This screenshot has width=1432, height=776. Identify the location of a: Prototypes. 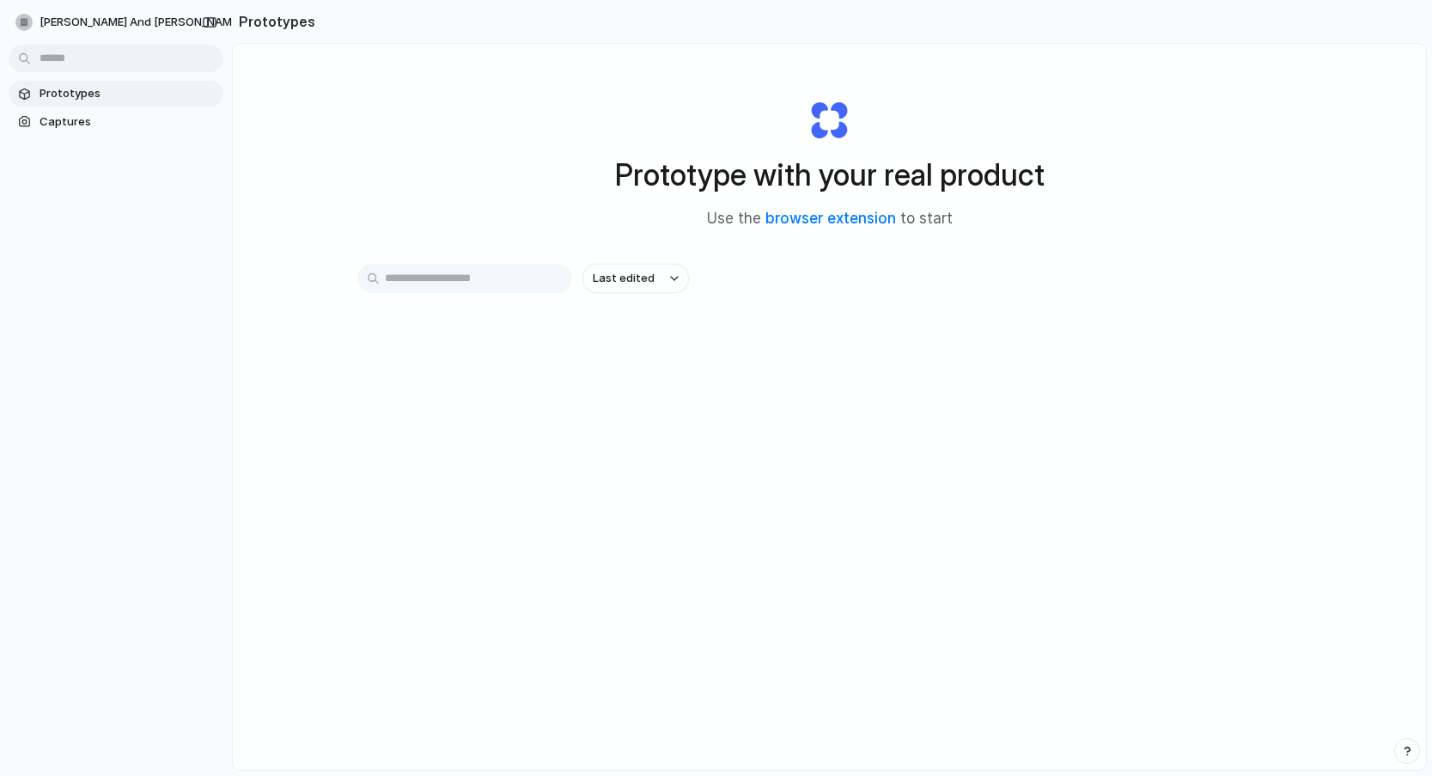
(116, 94).